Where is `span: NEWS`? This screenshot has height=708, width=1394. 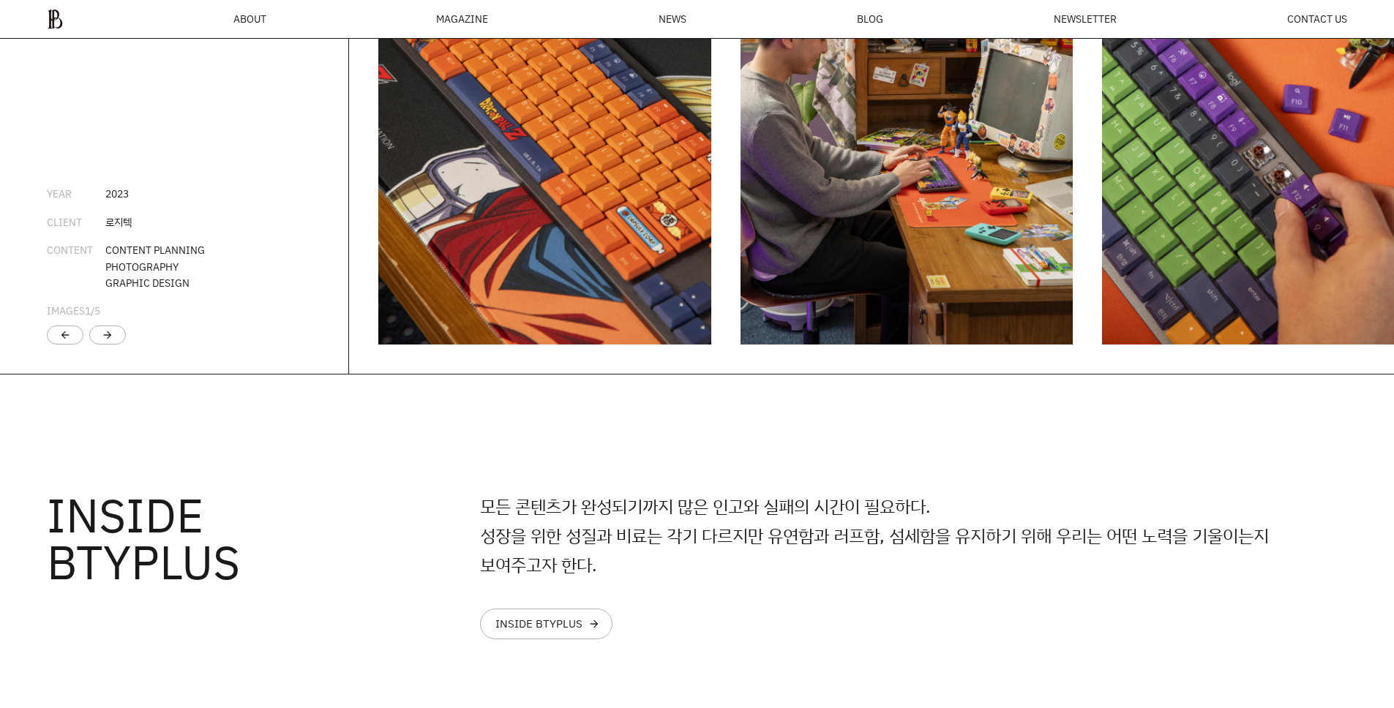 span: NEWS is located at coordinates (672, 19).